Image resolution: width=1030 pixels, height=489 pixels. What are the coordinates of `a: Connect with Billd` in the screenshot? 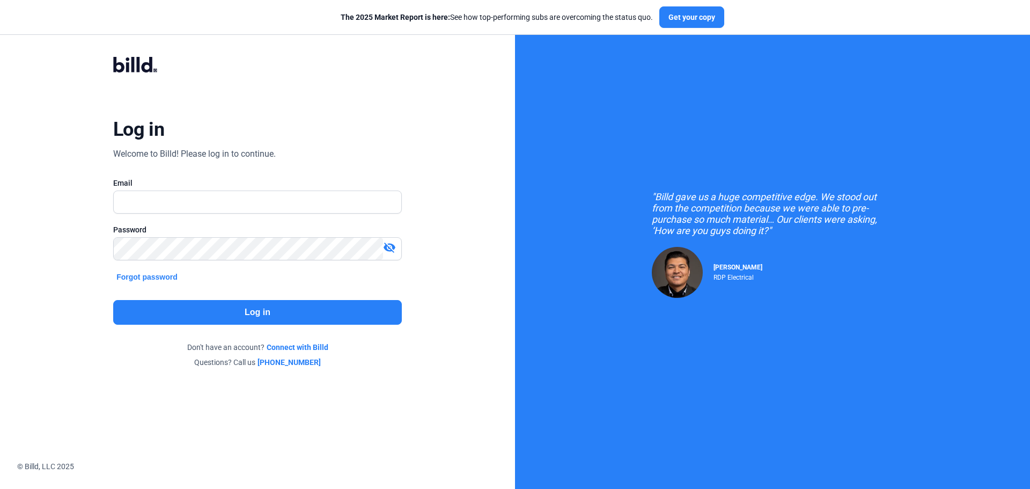 It's located at (297, 347).